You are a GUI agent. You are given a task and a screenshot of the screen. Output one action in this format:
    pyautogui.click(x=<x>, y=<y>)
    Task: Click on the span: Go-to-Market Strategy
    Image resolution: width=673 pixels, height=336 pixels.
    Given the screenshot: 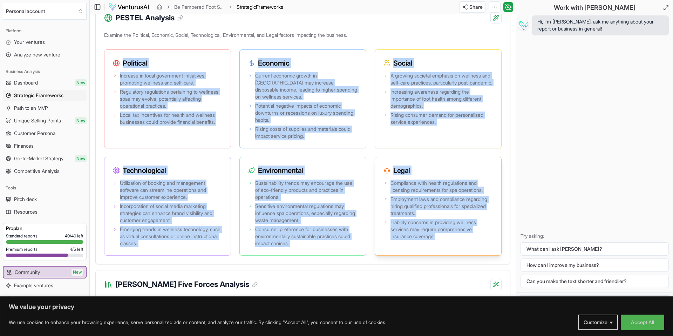 What is the action you would take?
    pyautogui.click(x=39, y=158)
    